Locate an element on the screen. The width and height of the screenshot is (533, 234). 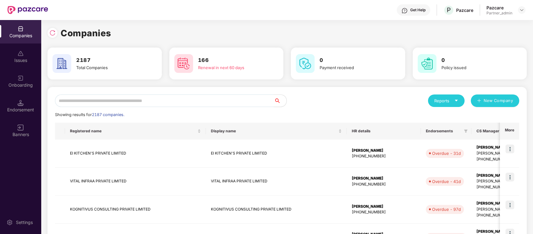
img: svg+xml;base64,PHN2ZyBpZD0iUmVsb2FkLTMyeDMyIiB4bWxucz0iaHR0cDovL3d3dy53My5vcmcvMjAwMC9zdmciIHdpZH... is located at coordinates (52, 33).